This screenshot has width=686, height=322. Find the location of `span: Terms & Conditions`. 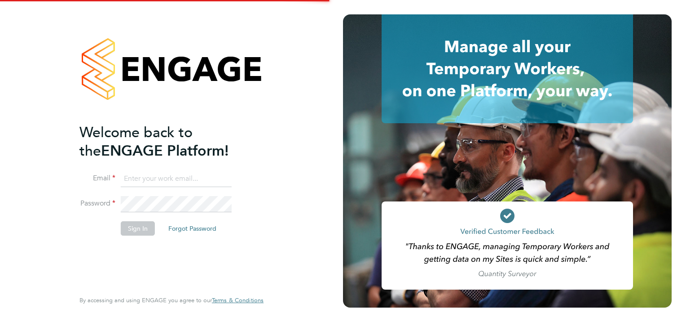

span: Terms & Conditions is located at coordinates (238, 300).